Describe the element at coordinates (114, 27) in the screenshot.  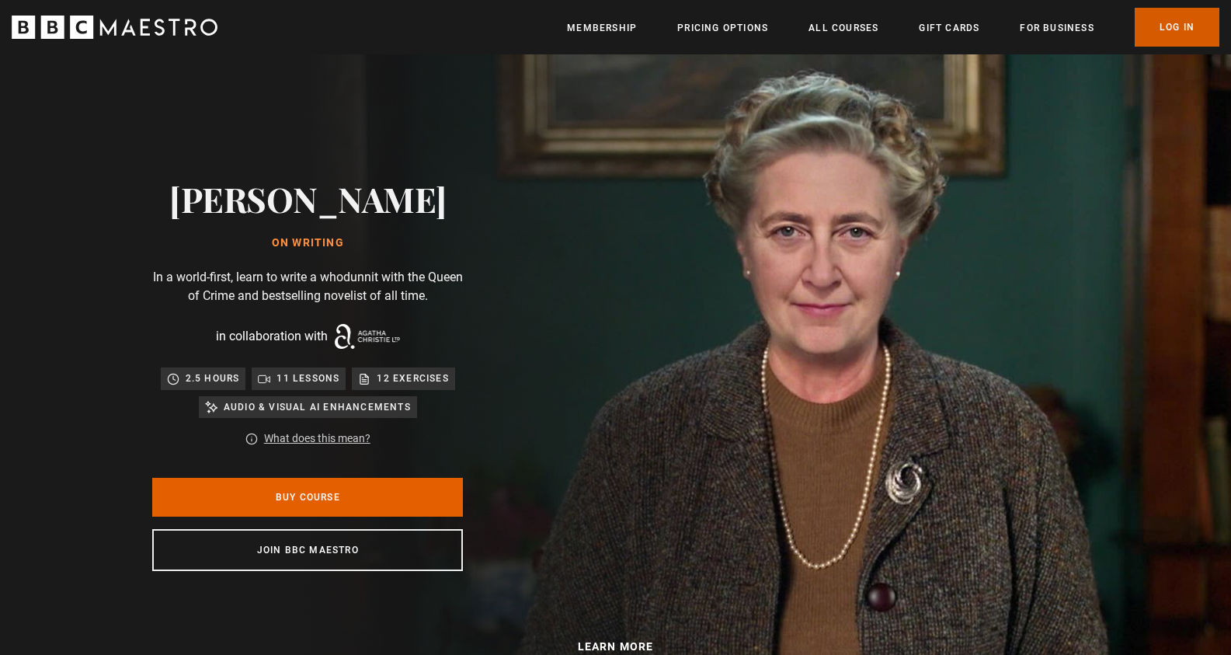
I see `a: BBC Maestro` at that location.